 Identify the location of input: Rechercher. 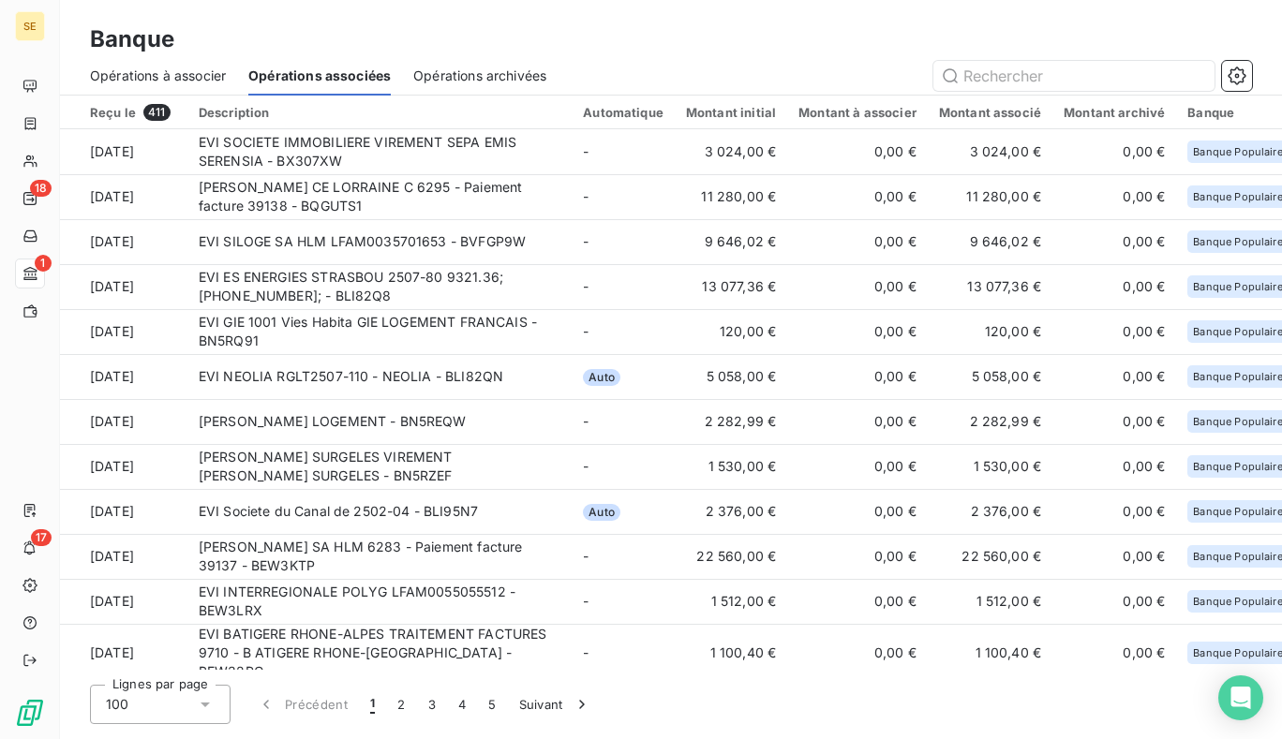
(1074, 76).